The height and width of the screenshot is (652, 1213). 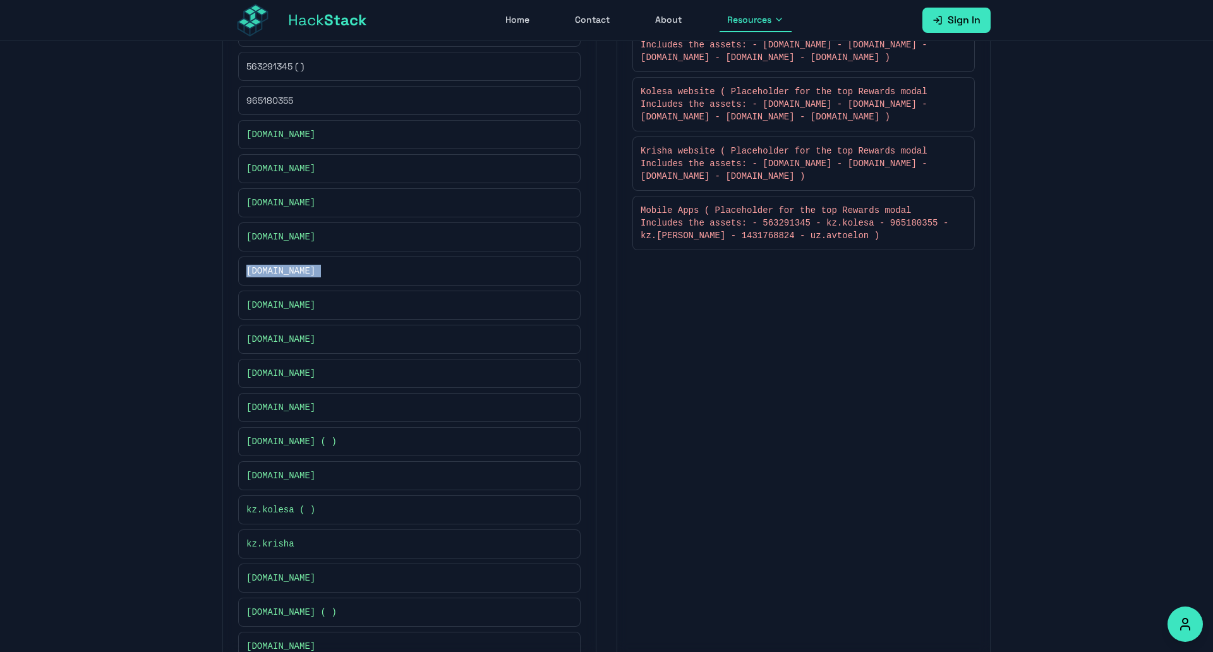 What do you see at coordinates (275, 66) in the screenshot?
I see `span: 563291345 ( )` at bounding box center [275, 66].